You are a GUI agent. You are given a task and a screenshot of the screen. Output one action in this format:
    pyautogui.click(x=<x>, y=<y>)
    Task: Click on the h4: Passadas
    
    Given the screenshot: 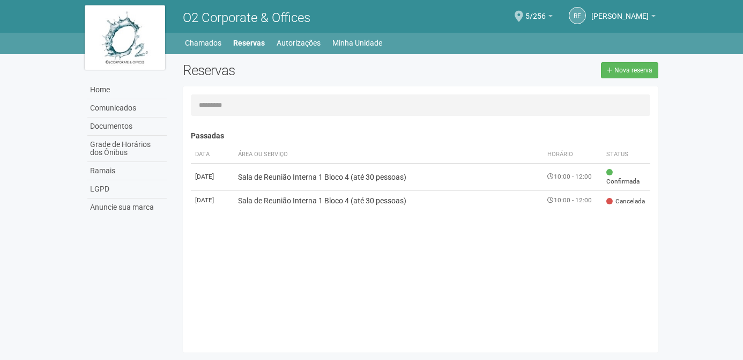 What is the action you would take?
    pyautogui.click(x=421, y=136)
    